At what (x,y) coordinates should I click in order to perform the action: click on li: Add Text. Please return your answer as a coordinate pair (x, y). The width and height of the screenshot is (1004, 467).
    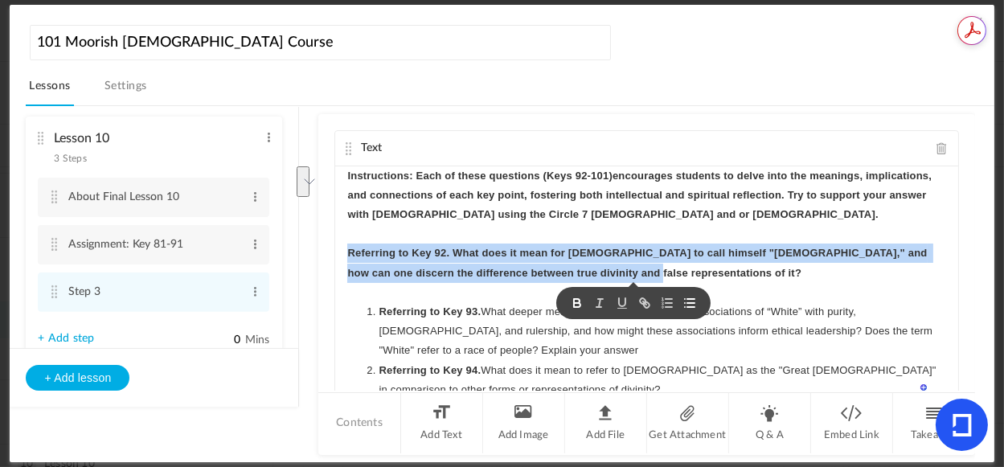
    Looking at the image, I should click on (442, 423).